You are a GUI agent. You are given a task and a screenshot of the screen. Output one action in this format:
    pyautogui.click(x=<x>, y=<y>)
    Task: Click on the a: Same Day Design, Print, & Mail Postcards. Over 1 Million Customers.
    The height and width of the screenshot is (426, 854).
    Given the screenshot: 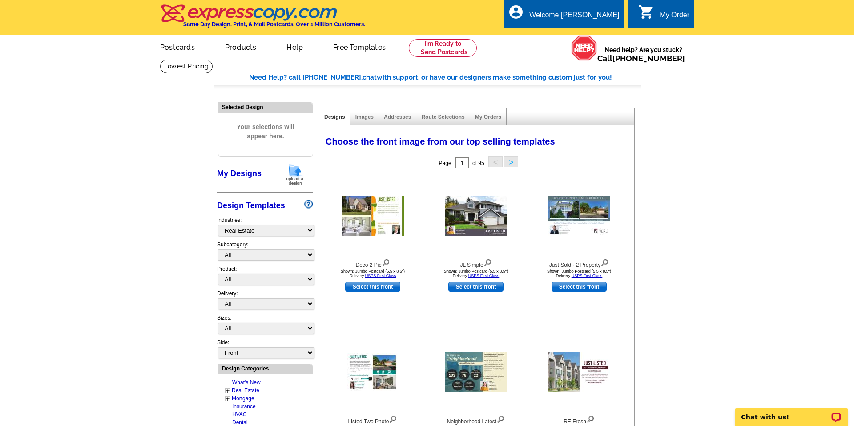 What is the action you would take?
    pyautogui.click(x=262, y=19)
    